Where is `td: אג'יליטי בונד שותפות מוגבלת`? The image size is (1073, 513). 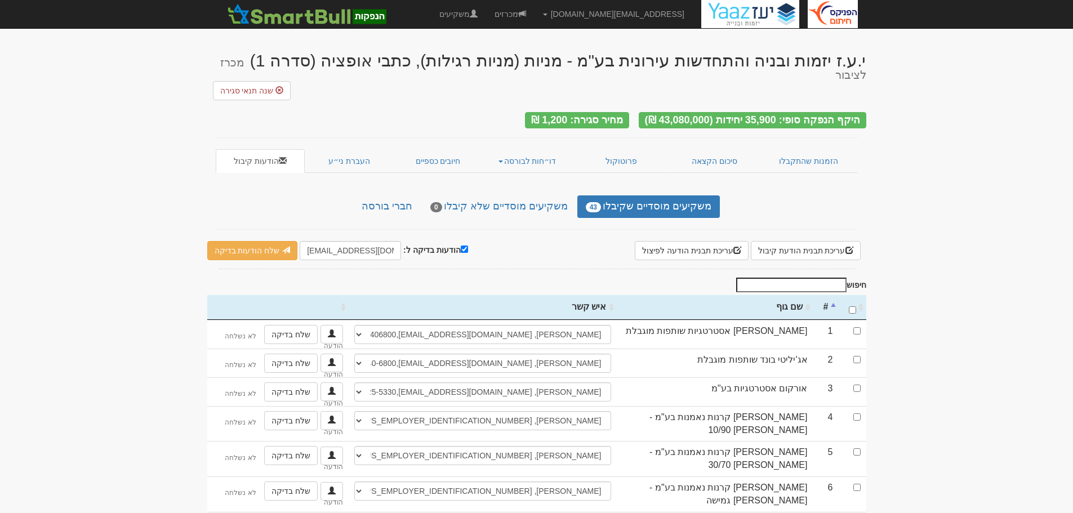
td: אג'יליטי בונד שותפות מוגבלת is located at coordinates (714, 363).